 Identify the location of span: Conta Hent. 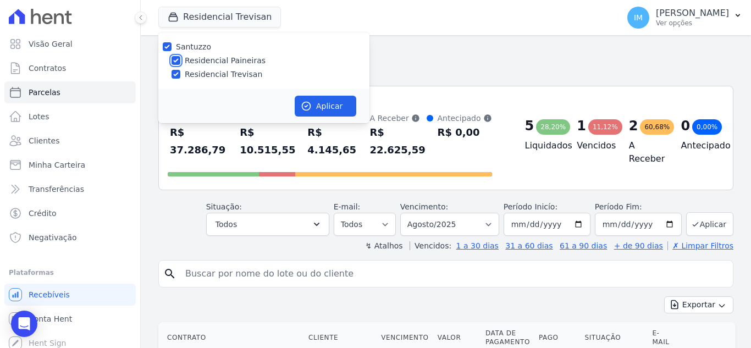
(50, 319).